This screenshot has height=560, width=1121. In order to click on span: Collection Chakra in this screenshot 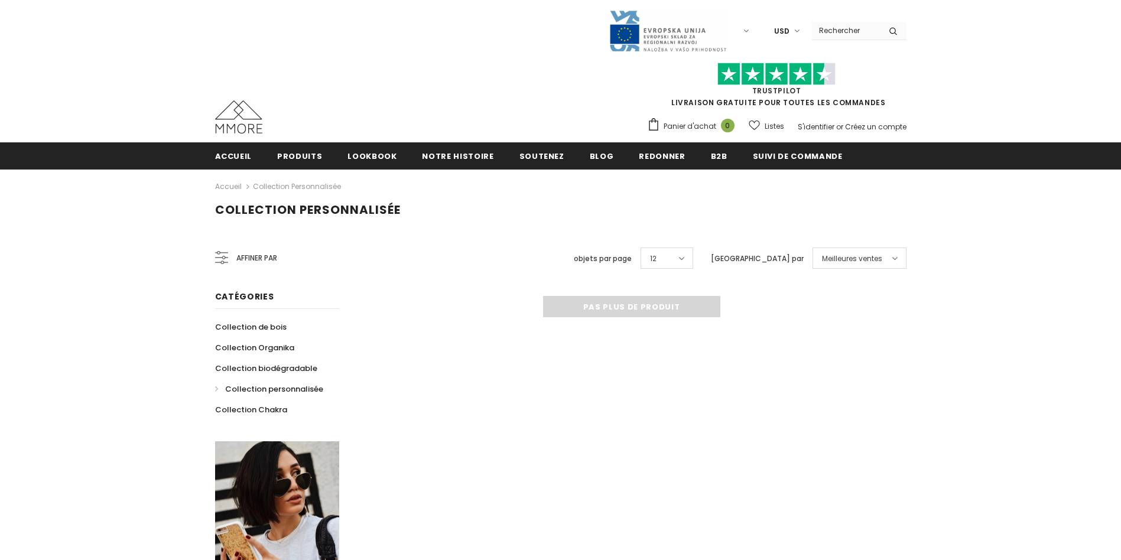, I will do `click(251, 409)`.